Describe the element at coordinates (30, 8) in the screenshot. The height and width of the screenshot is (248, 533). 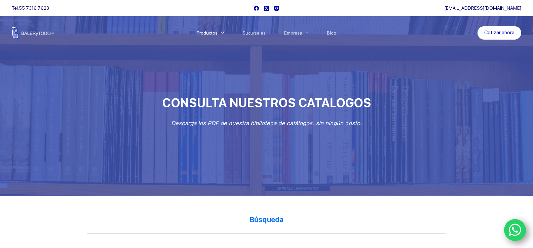
I see `span: Tel.` at that location.